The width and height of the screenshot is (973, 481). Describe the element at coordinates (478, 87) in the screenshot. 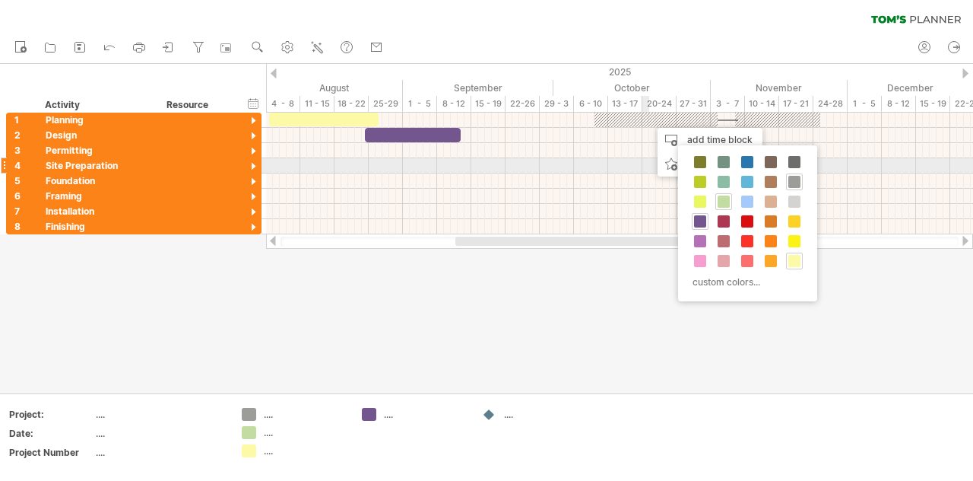

I see `div: September 2025` at that location.